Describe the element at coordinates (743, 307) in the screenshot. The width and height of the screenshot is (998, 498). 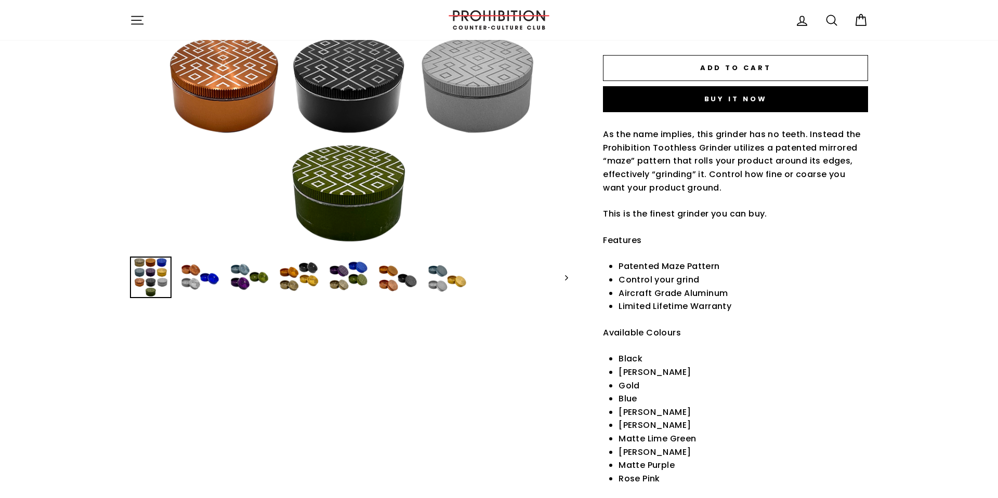
I see `li: Limited Lifetime Warranty` at that location.